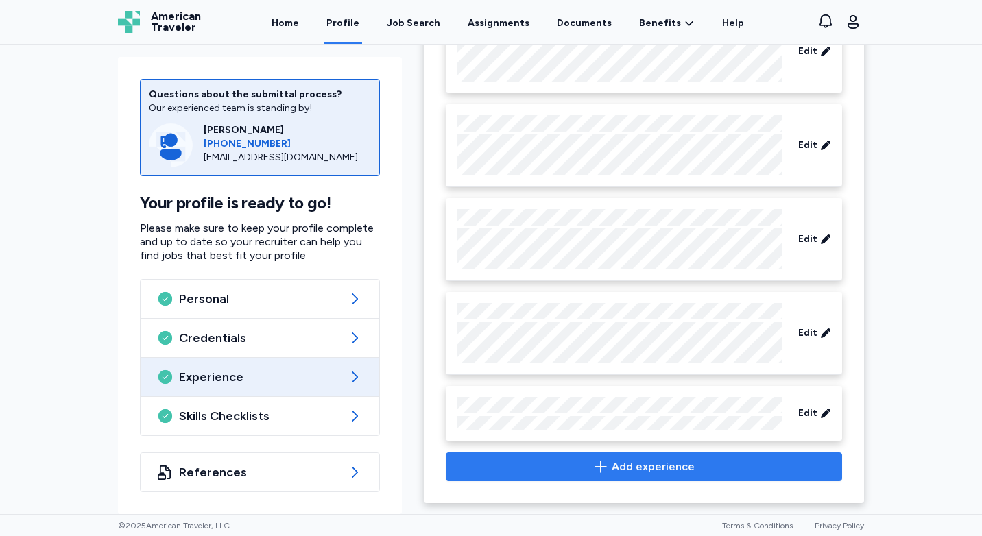  Describe the element at coordinates (260, 203) in the screenshot. I see `h1: Your profile is ready to go!` at that location.